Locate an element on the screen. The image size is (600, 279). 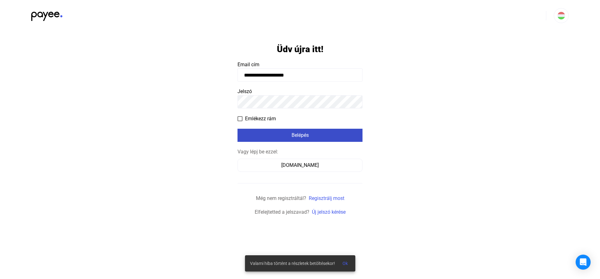
img: black-payee-blue-dot.svg is located at coordinates (47, 14).